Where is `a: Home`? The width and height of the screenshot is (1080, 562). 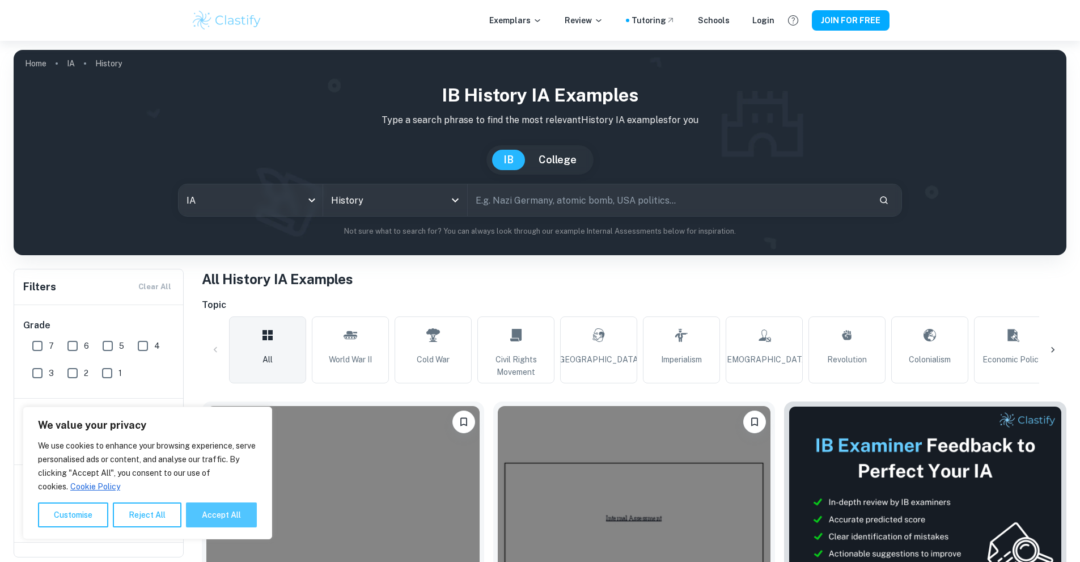 a: Home is located at coordinates (36, 64).